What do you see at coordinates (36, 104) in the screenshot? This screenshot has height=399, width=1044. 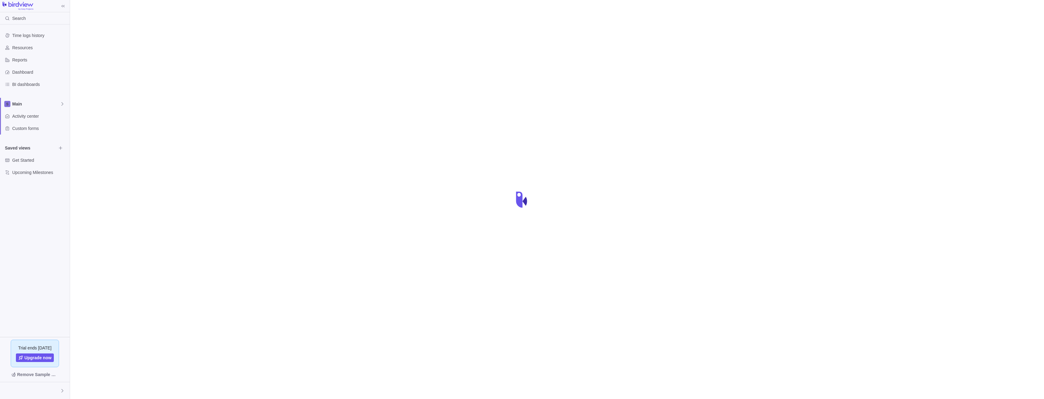 I see `span: Main` at bounding box center [36, 104].